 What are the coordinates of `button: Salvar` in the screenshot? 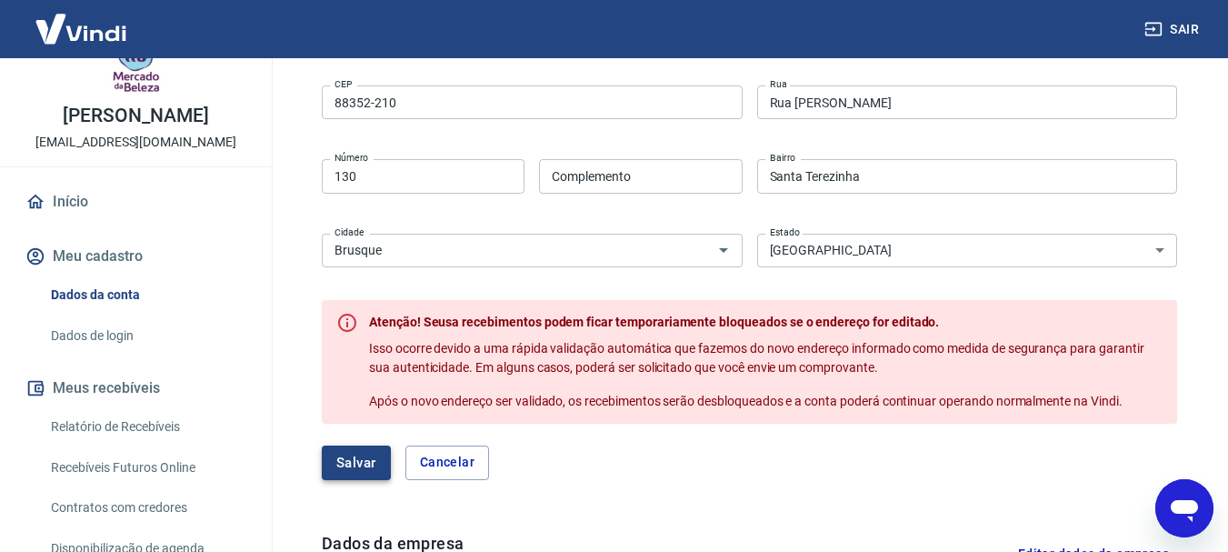 It's located at (356, 463).